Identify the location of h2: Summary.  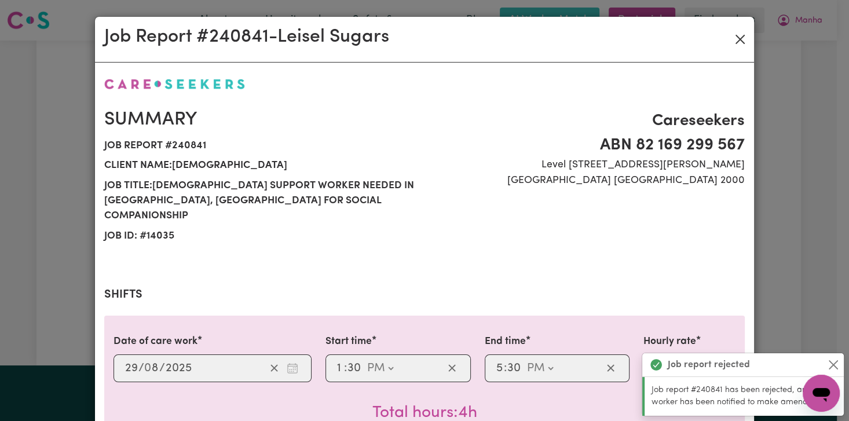
(261, 120).